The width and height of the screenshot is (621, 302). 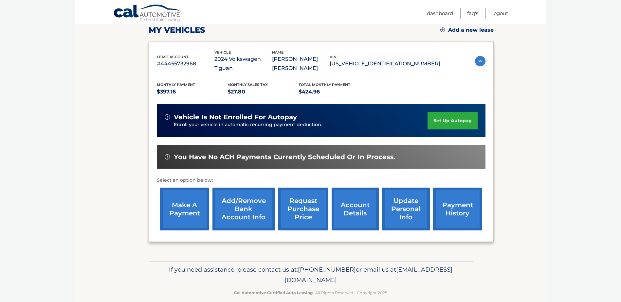 I want to click on span: Monthly Payment, so click(x=176, y=85).